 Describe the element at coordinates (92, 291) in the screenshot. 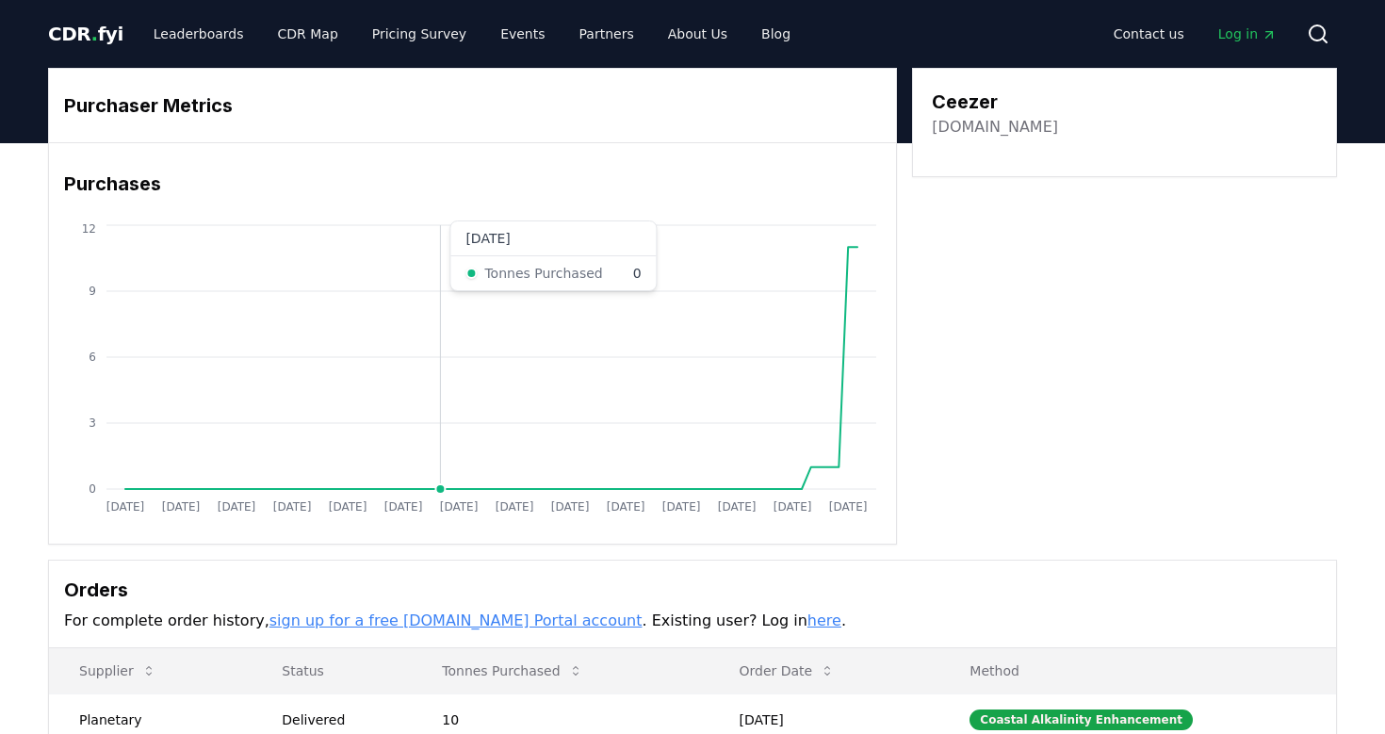

I see `tspan: 9` at that location.